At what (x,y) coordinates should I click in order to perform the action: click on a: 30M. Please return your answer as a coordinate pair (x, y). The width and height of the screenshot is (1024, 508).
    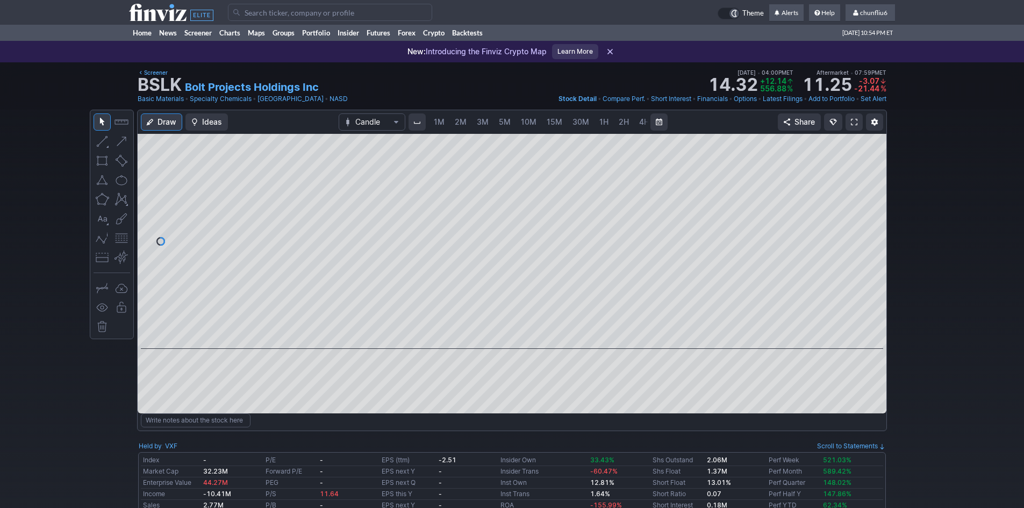
    Looking at the image, I should click on (580, 122).